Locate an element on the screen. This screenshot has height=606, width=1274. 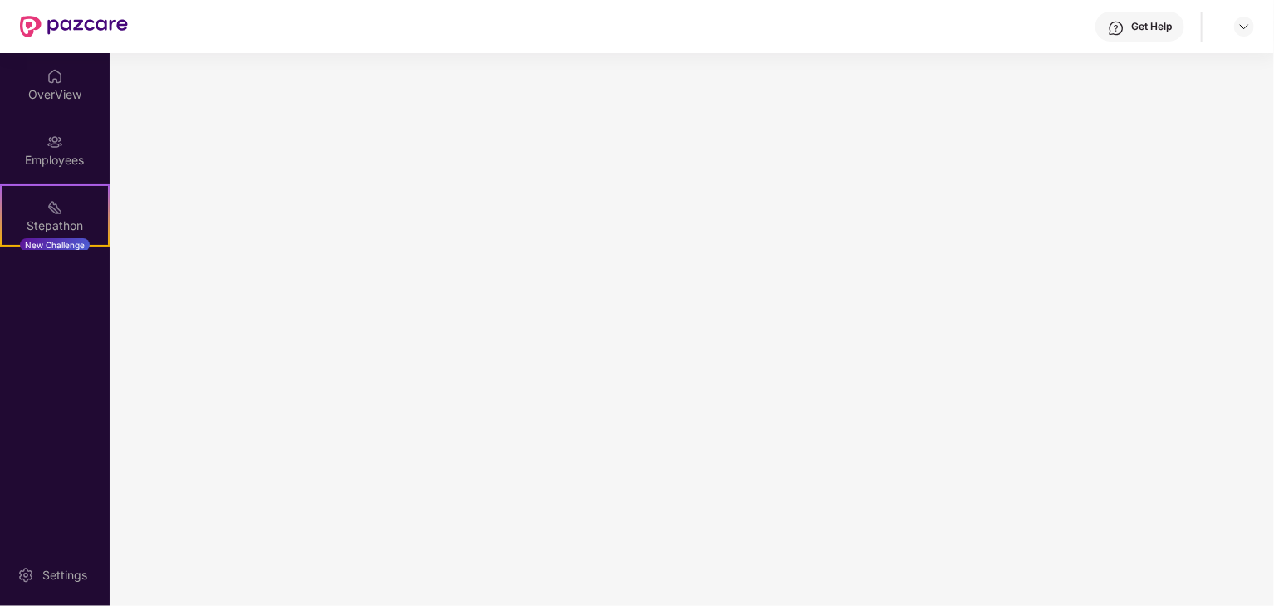
div: New Challenge is located at coordinates (55, 245).